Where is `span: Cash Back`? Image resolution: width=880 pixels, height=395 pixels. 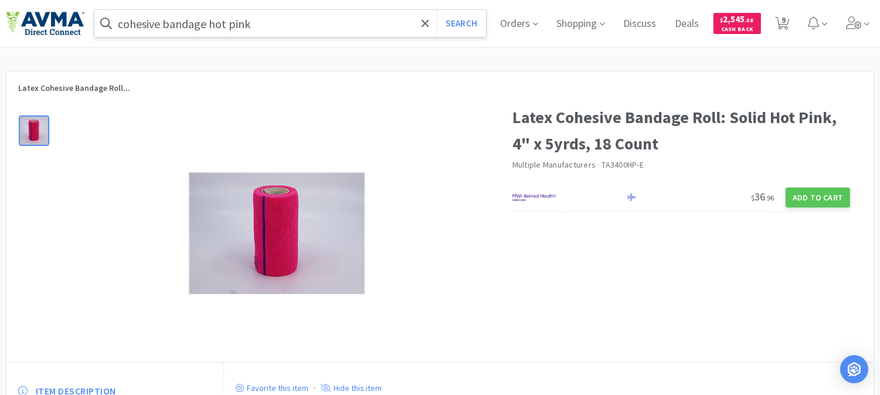
span: Cash Back is located at coordinates (737, 30).